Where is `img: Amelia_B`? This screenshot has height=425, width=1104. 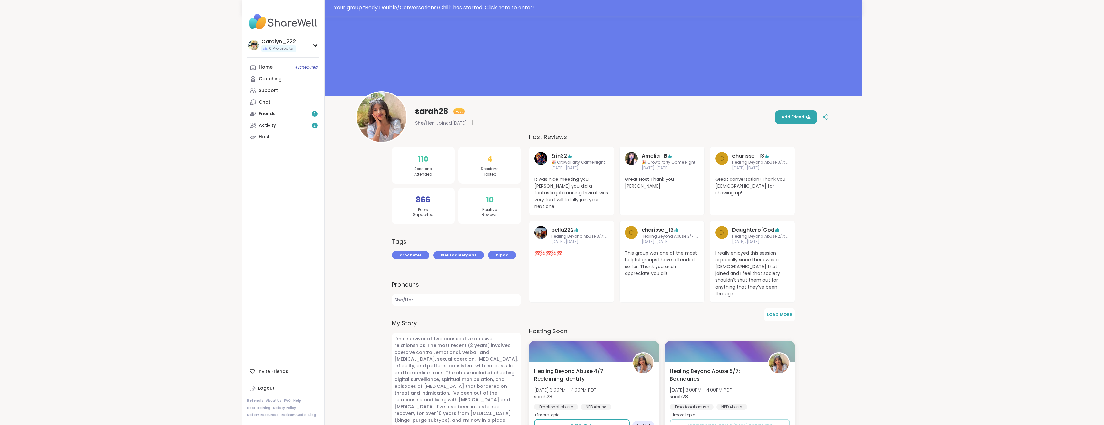
img: Amelia_B is located at coordinates (632, 158).